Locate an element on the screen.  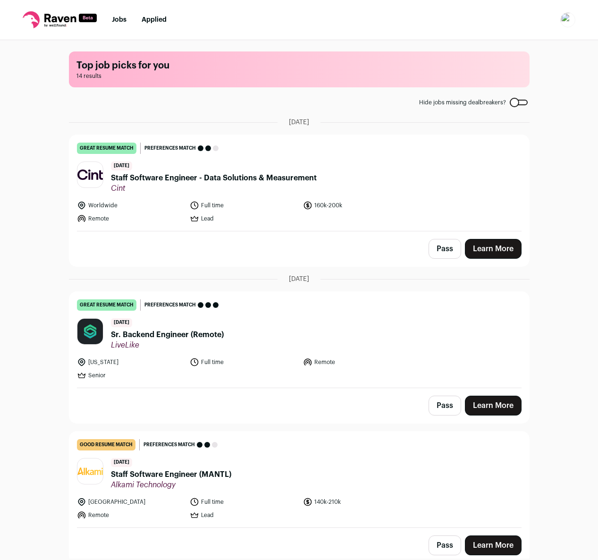
li: 160k-200k is located at coordinates (357, 205).